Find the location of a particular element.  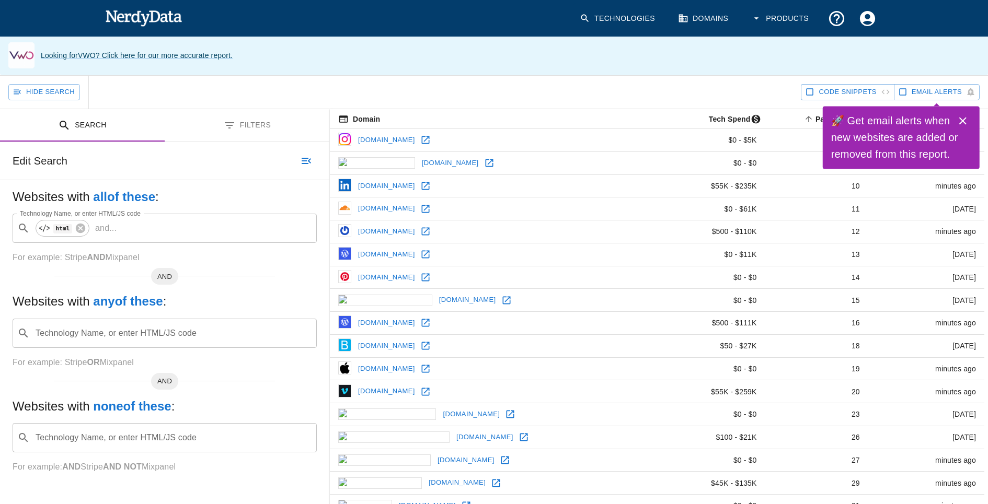

span: Get email alerts with newly found website results. Click to enable. is located at coordinates (937, 92).